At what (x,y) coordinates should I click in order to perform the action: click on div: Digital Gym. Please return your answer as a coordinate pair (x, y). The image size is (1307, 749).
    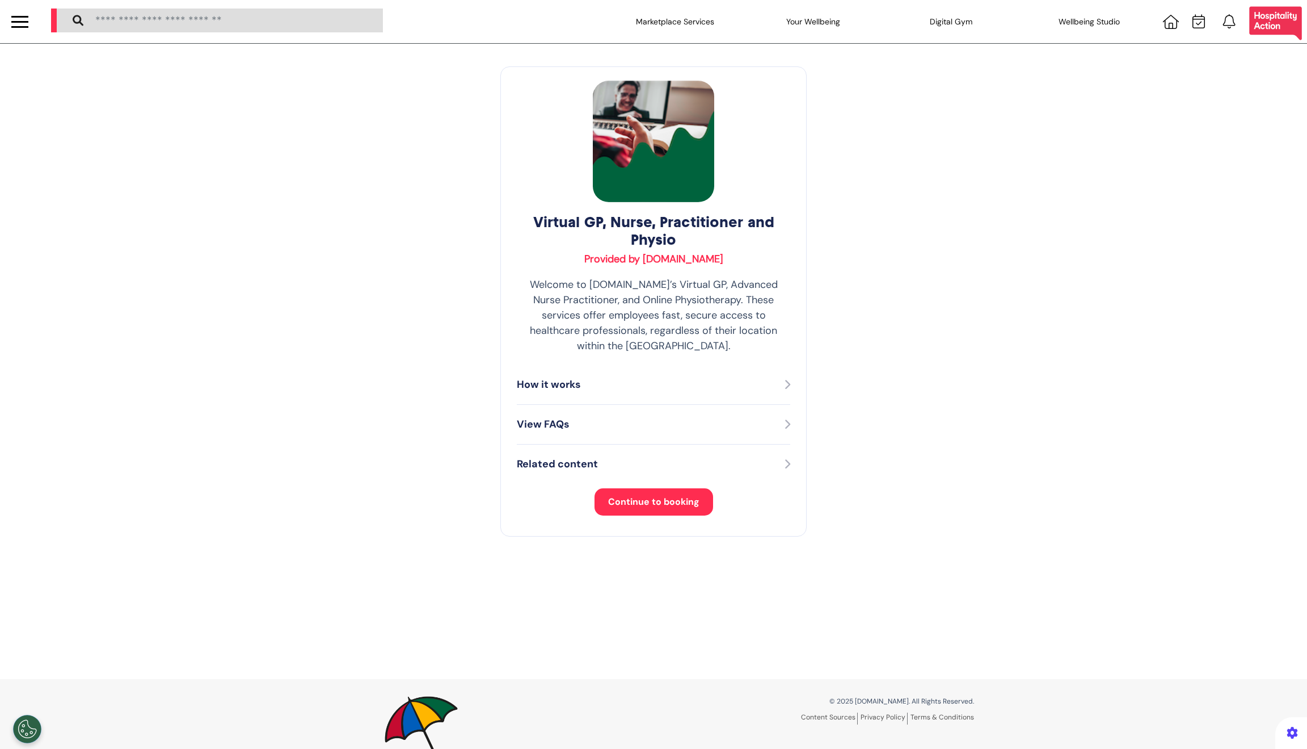
    Looking at the image, I should click on (952, 22).